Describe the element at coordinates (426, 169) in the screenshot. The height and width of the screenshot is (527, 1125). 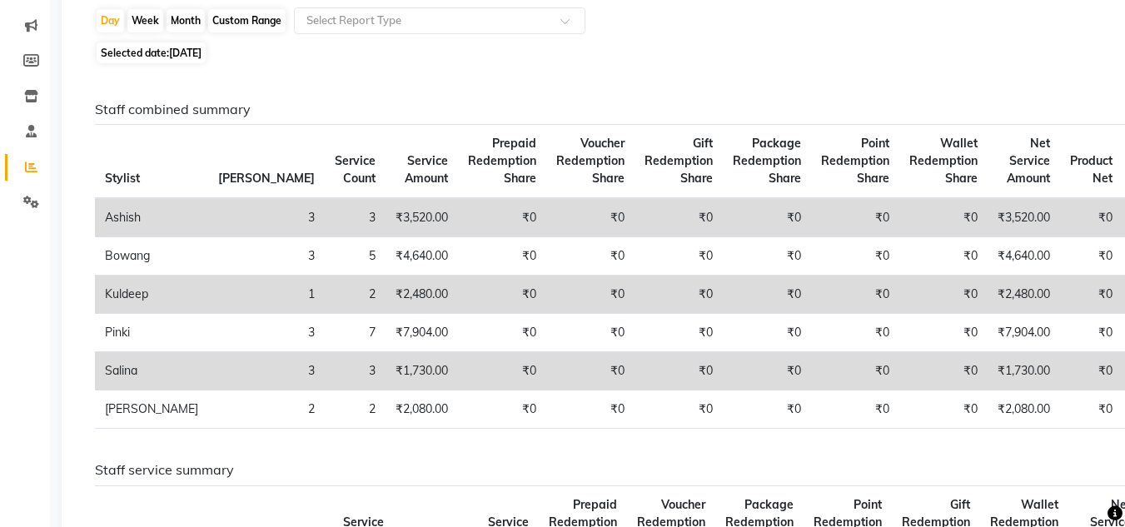
I see `span: Service Amount` at that location.